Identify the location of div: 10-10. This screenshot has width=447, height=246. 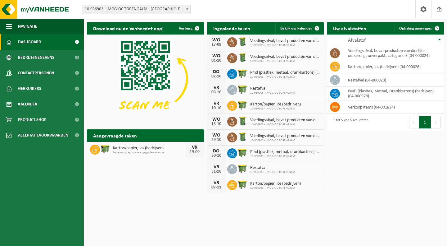
(216, 108).